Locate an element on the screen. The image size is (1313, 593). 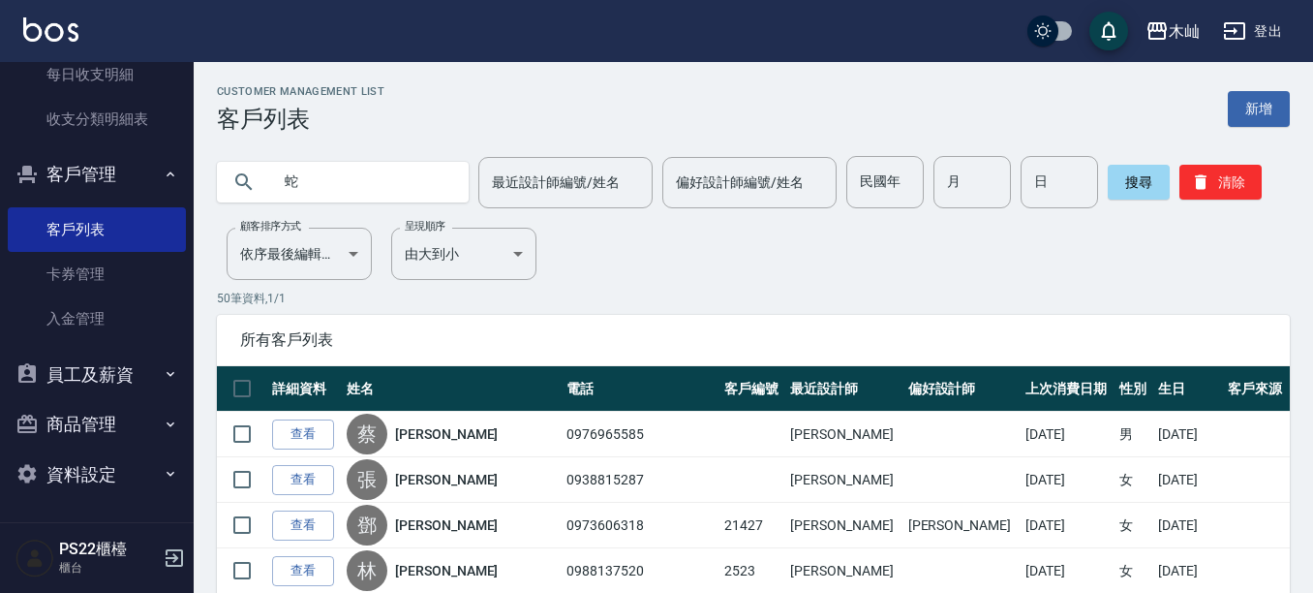
td: 男 is located at coordinates (1133, 434).